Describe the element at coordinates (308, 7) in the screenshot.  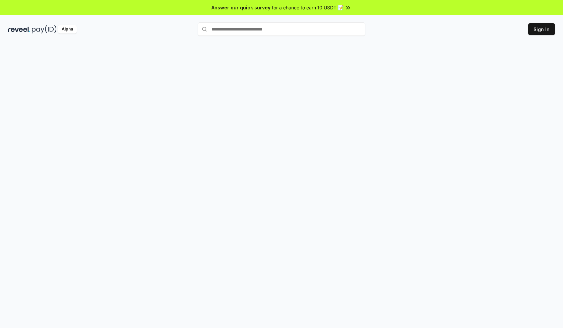
I see `span: for a chance to earn 10 USDT 📝` at that location.